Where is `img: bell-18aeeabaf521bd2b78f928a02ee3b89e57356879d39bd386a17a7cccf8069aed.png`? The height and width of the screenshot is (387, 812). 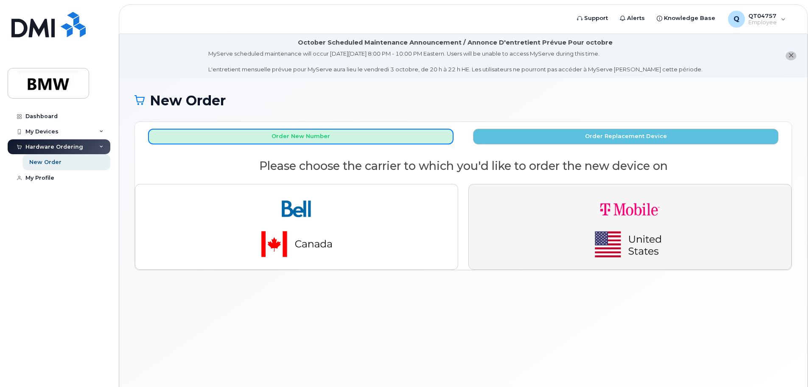 img: bell-18aeeabaf521bd2b78f928a02ee3b89e57356879d39bd386a17a7cccf8069aed.png is located at coordinates (297, 227).